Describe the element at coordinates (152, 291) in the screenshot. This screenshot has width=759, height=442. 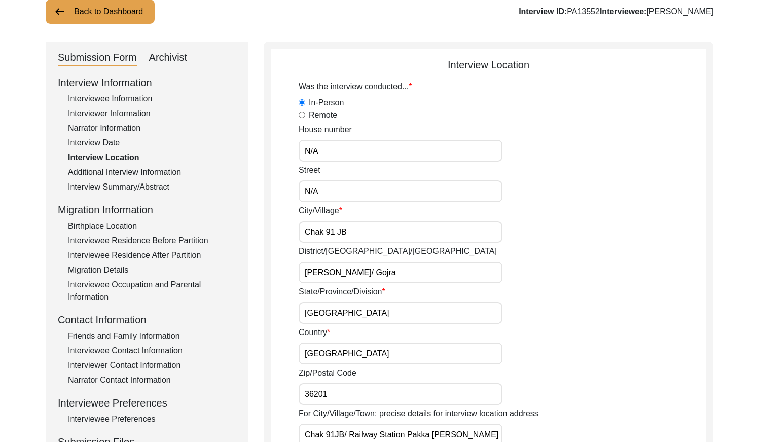
I see `div: Interviewee Occupation and Parental Information` at that location.